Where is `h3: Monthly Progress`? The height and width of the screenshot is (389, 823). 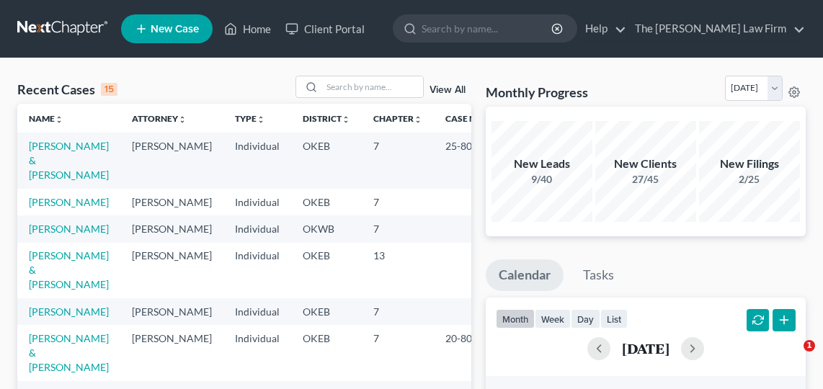
h3: Monthly Progress is located at coordinates (537, 92).